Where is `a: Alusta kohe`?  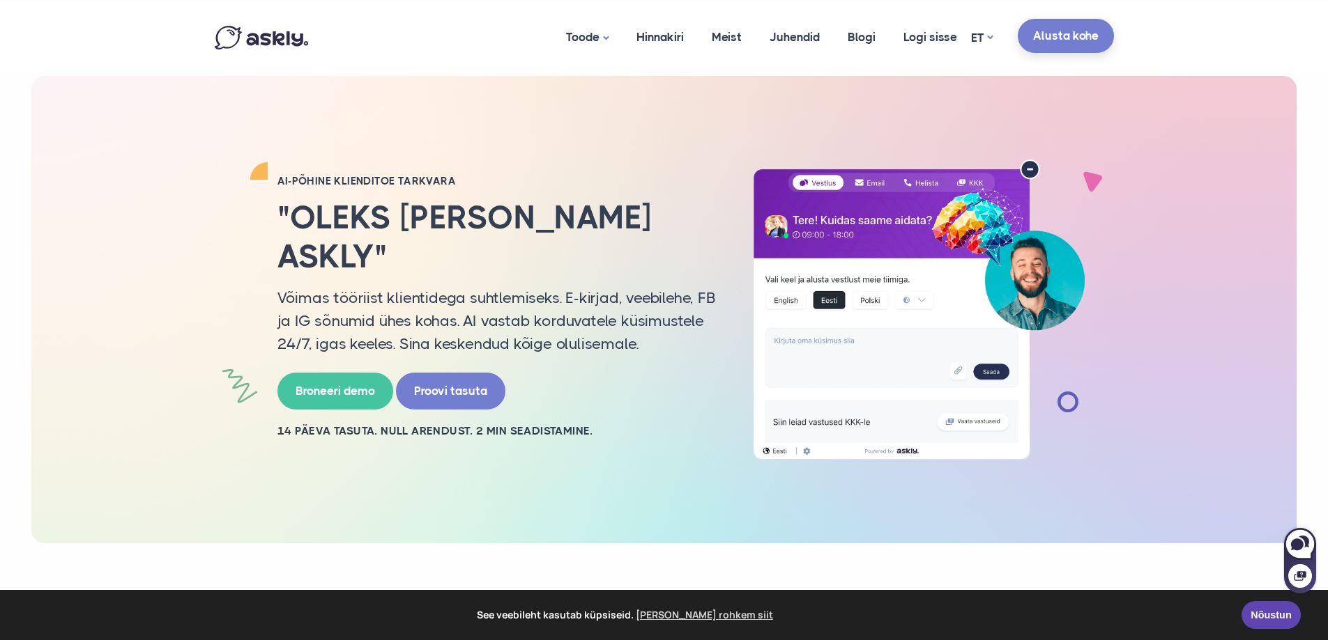
a: Alusta kohe is located at coordinates (1066, 36).